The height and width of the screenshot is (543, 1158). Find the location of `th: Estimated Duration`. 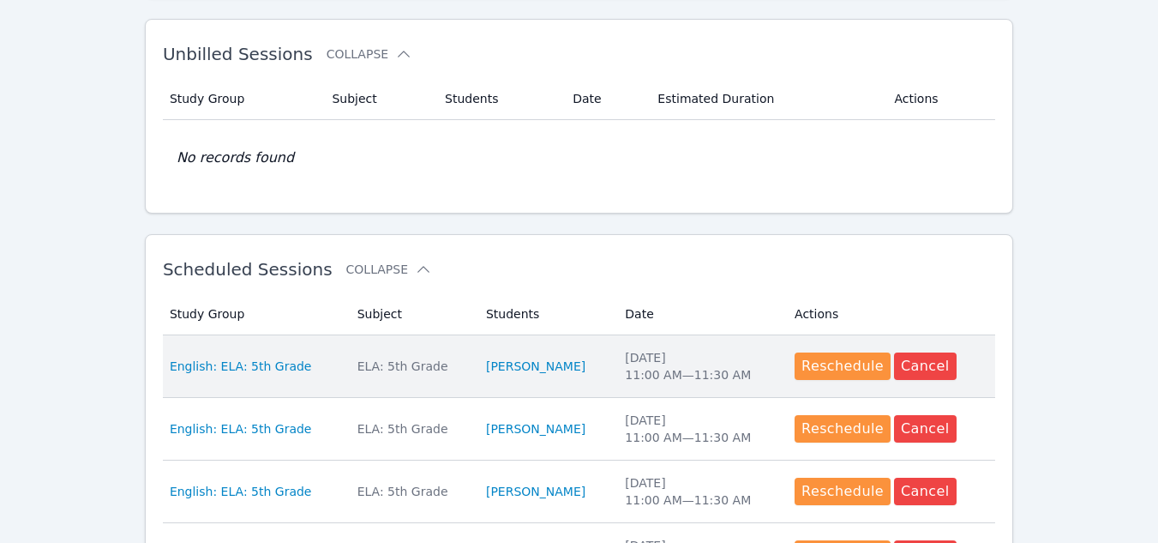

th: Estimated Duration is located at coordinates (766, 99).